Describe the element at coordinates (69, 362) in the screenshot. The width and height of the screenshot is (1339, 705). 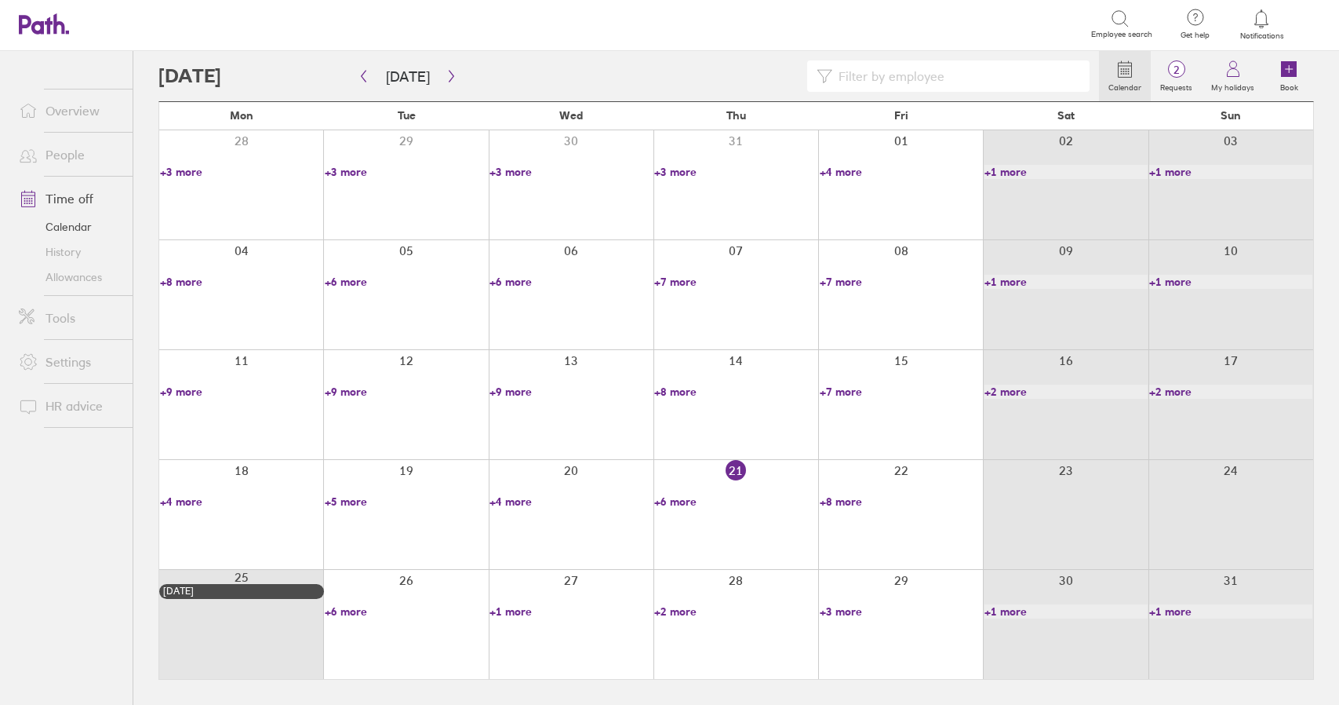
I see `a: Settings` at that location.